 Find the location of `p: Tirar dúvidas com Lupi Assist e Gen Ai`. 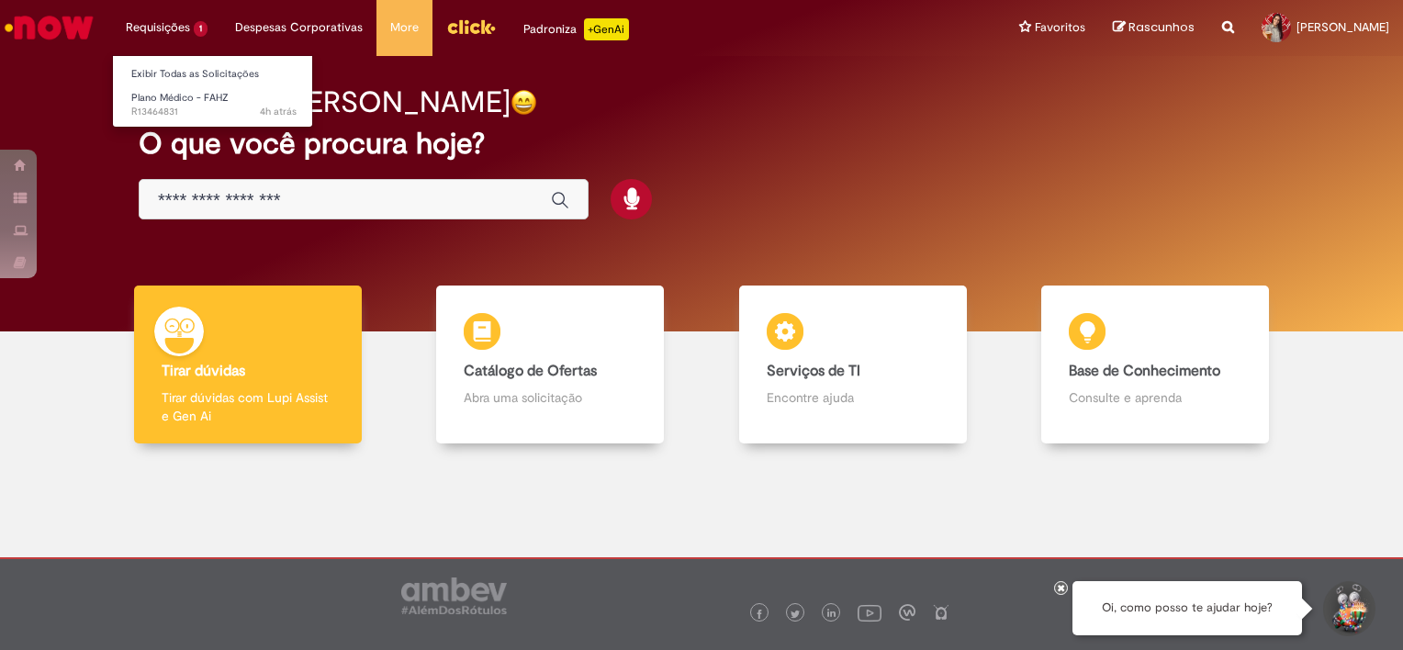

p: Tirar dúvidas com Lupi Assist e Gen Ai is located at coordinates (248, 407).